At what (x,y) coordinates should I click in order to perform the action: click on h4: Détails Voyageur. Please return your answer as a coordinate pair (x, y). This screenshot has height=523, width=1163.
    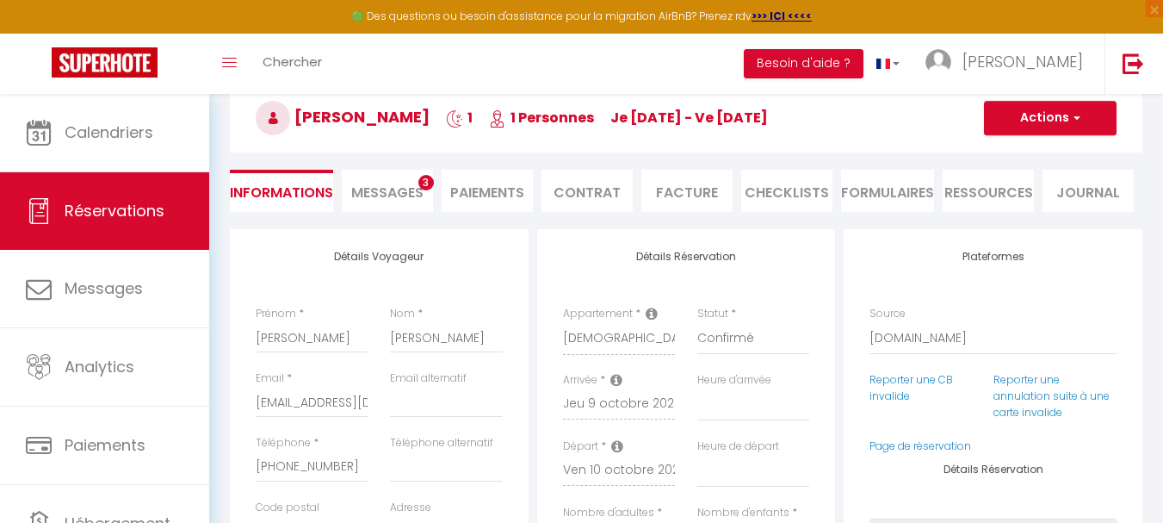
    Looking at the image, I should click on (379, 257).